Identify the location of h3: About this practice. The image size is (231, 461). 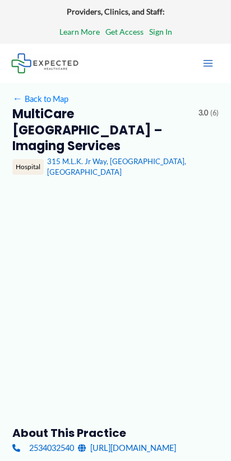
(115, 433).